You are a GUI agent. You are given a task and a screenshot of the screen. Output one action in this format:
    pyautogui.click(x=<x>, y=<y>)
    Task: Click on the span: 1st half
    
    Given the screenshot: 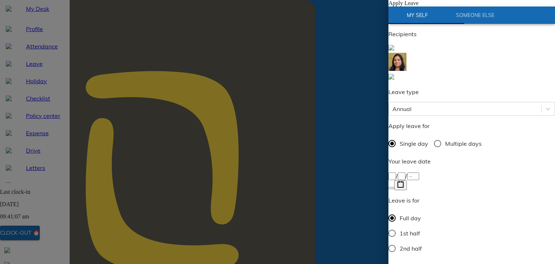 What is the action you would take?
    pyautogui.click(x=410, y=233)
    